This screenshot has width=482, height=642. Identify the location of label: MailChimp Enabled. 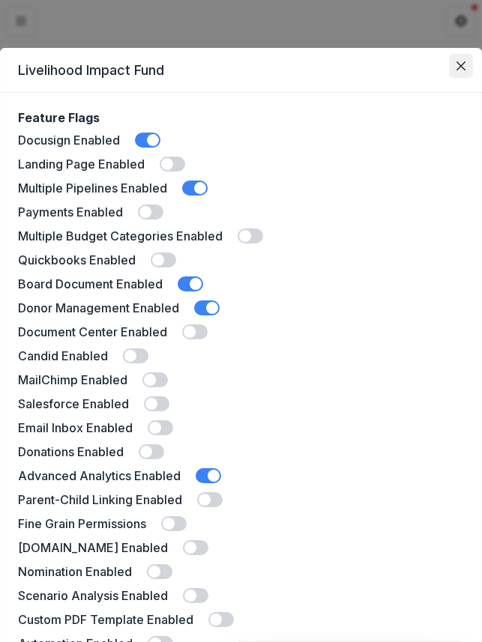
(73, 380).